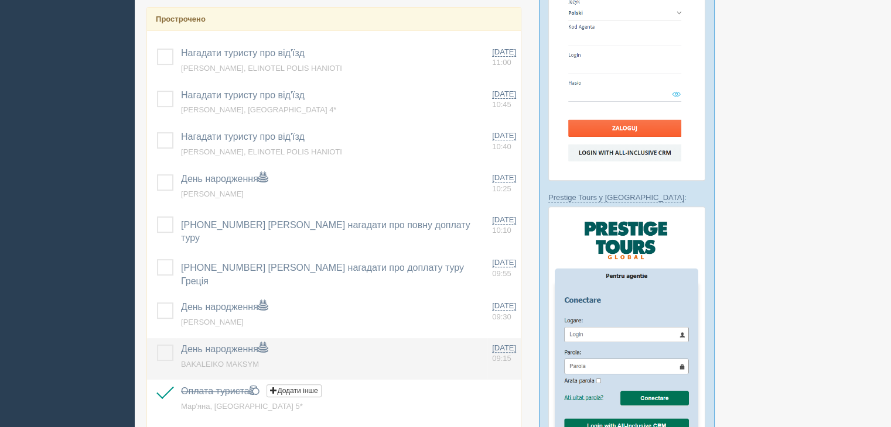 Image resolution: width=891 pixels, height=427 pixels. What do you see at coordinates (501, 317) in the screenshot?
I see `span: 09:30` at bounding box center [501, 317].